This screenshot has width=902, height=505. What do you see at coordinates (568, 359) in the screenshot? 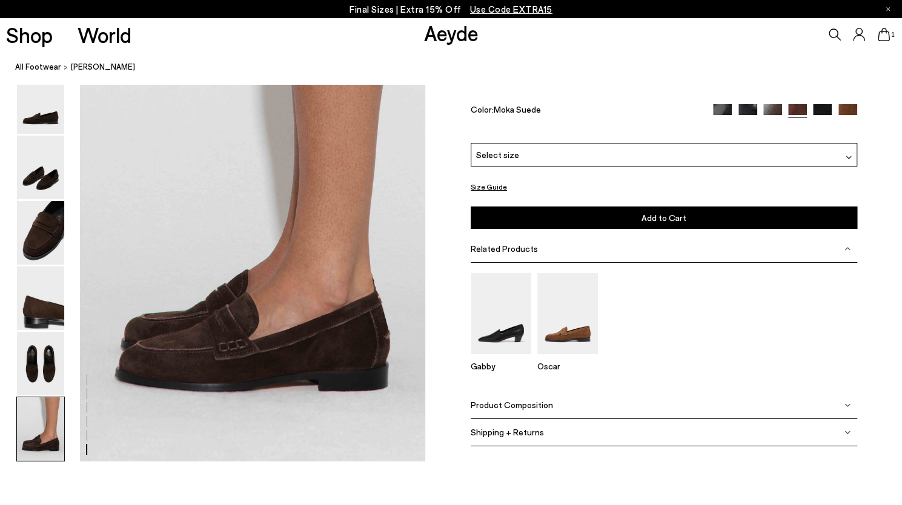
I see `a: Oscar Suede Loafers Oscar` at bounding box center [568, 359].